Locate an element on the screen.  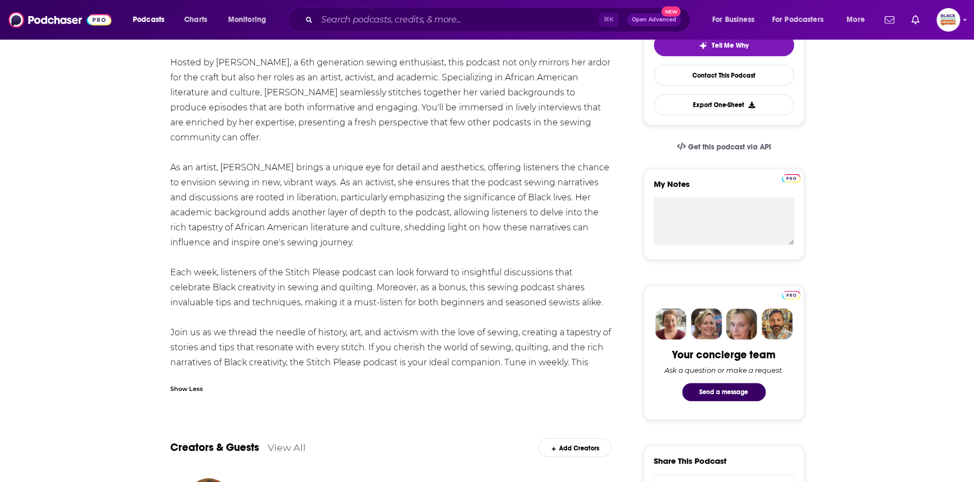
span: Charts is located at coordinates (195, 20).